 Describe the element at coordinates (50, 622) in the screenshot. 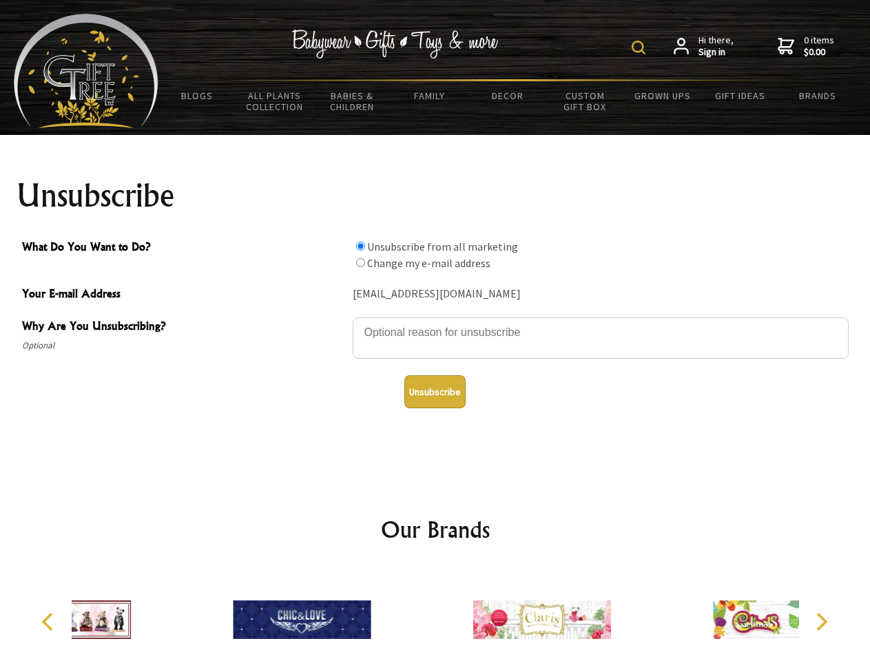

I see `button: Previous` at that location.